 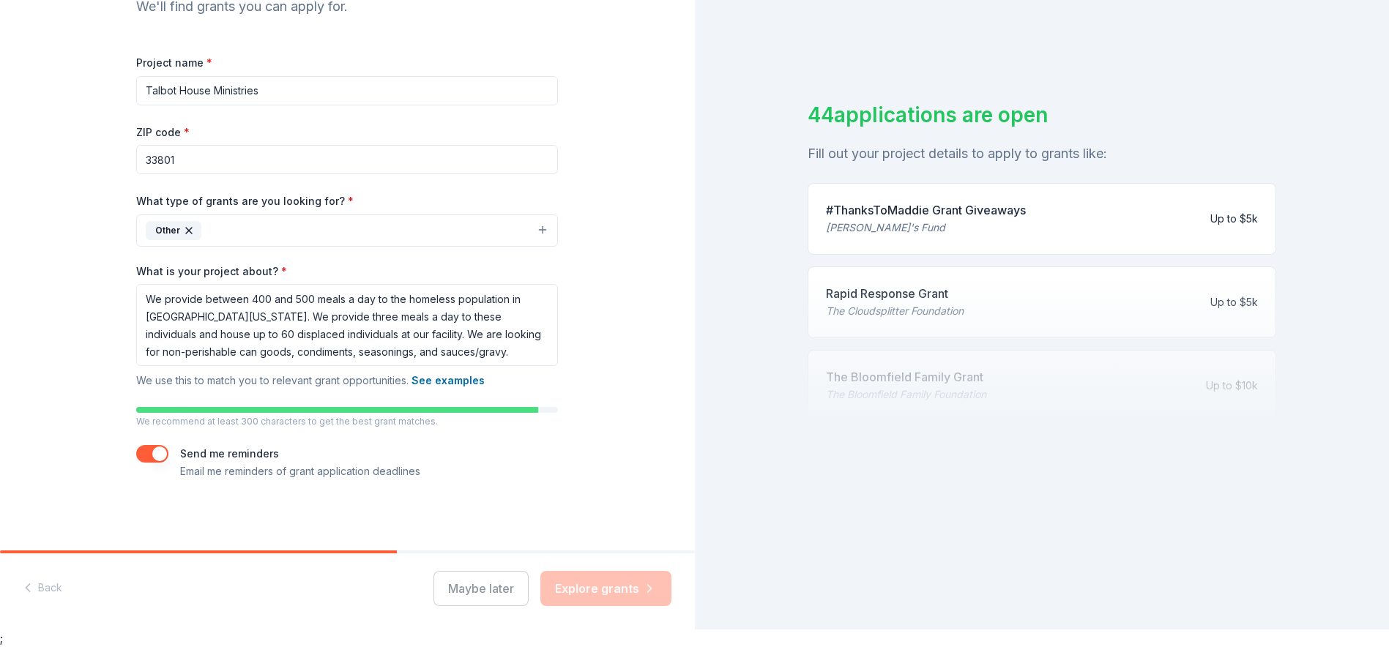 I want to click on label: What type of grants are you looking for?, so click(x=245, y=201).